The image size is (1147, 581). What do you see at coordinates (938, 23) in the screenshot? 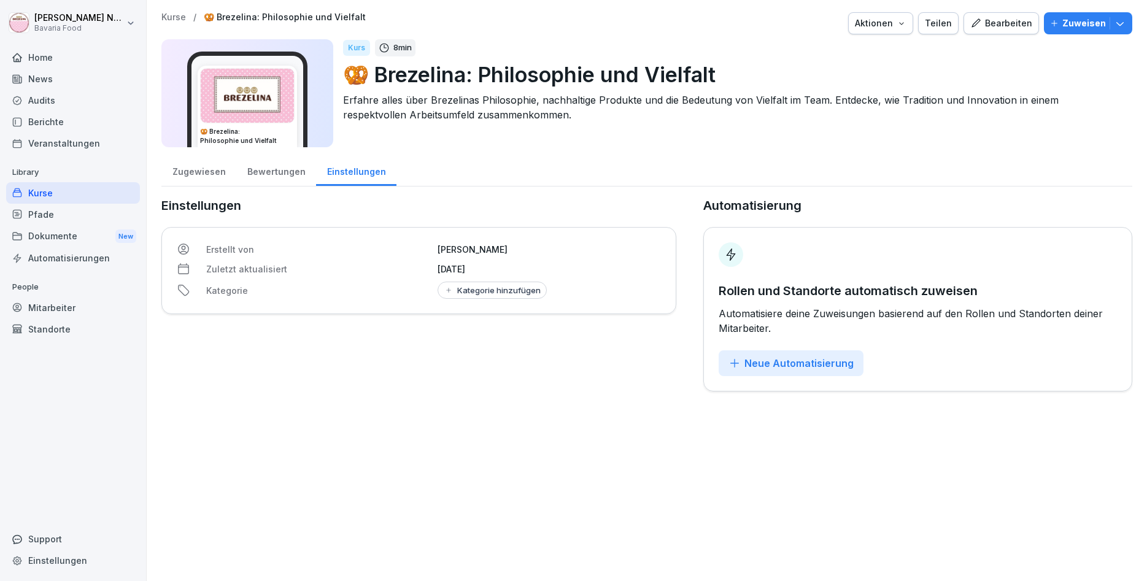
I see `div: Teilen` at bounding box center [938, 23].